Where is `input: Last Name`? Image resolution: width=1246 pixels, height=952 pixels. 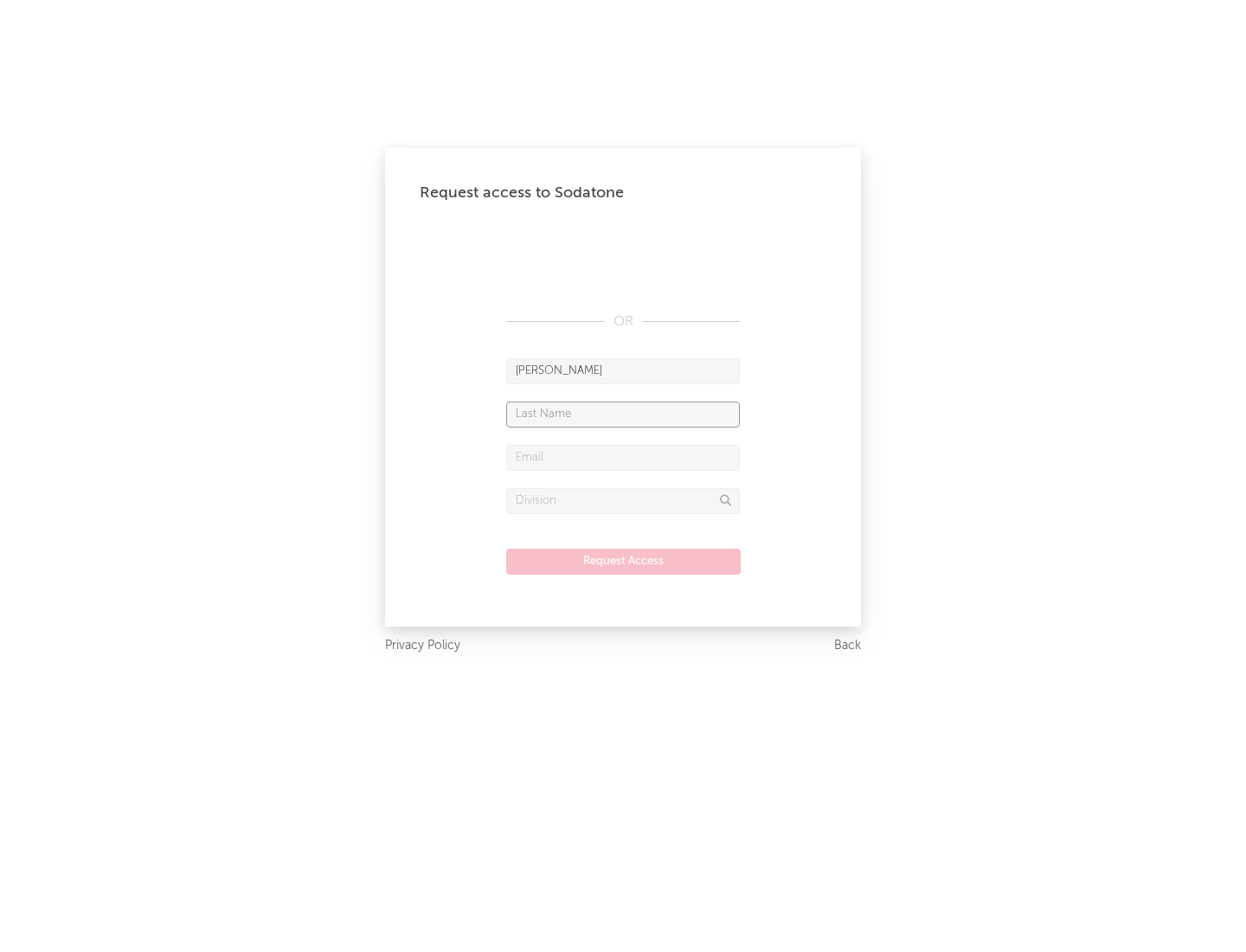 input: Last Name is located at coordinates (623, 415).